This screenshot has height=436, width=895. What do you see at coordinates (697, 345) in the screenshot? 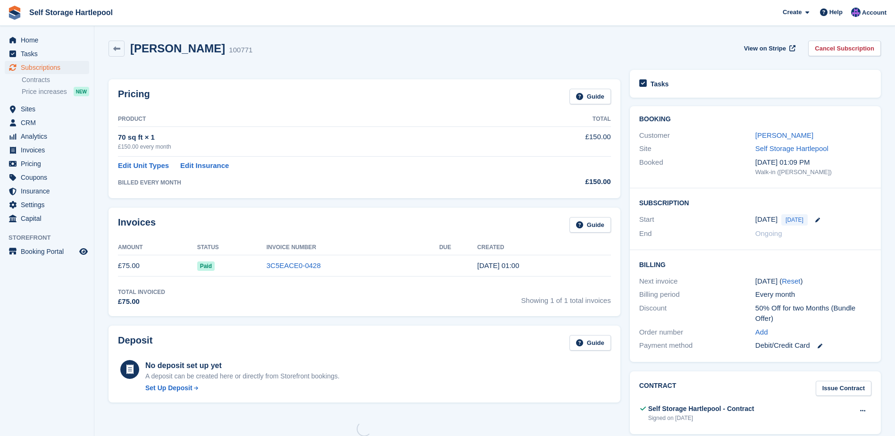
I see `div: Payment method` at bounding box center [697, 345].